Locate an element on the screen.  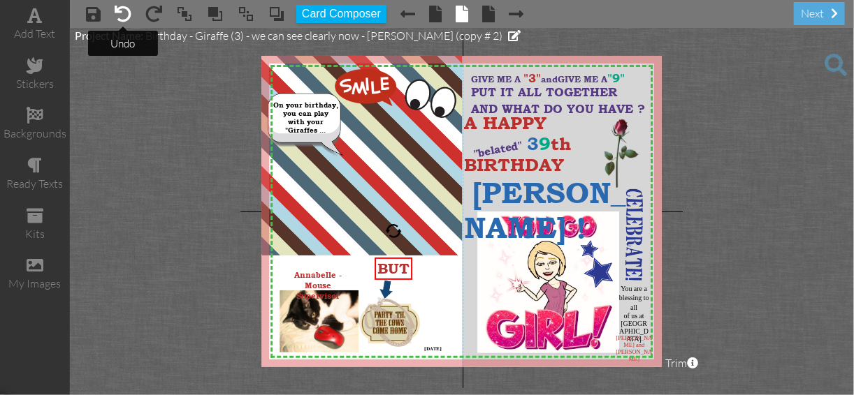
span: "9" is located at coordinates (616, 78).